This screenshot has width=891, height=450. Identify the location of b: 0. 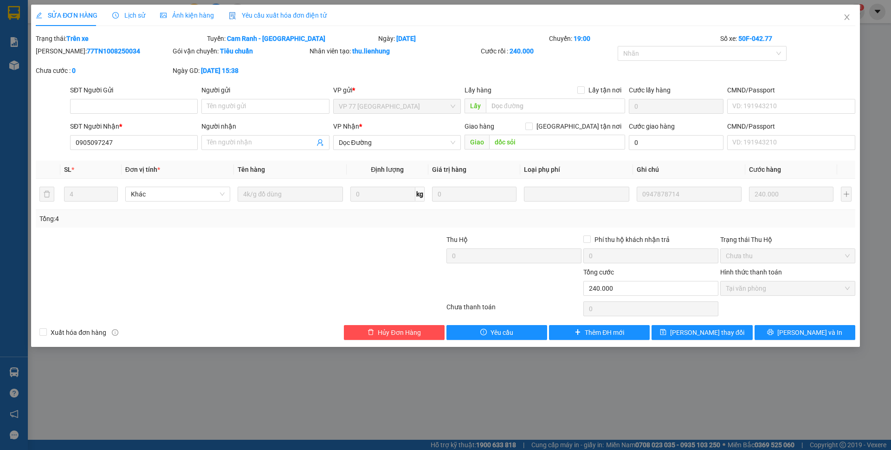
(74, 71).